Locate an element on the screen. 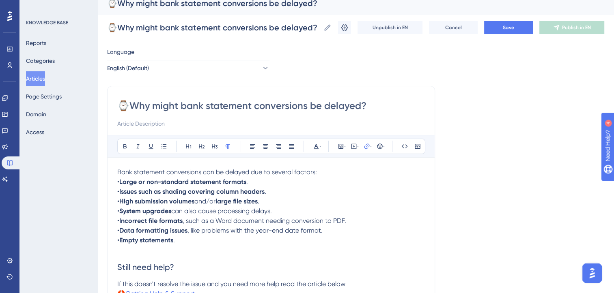 The image size is (614, 293). strong: System upgrades is located at coordinates (145, 211).